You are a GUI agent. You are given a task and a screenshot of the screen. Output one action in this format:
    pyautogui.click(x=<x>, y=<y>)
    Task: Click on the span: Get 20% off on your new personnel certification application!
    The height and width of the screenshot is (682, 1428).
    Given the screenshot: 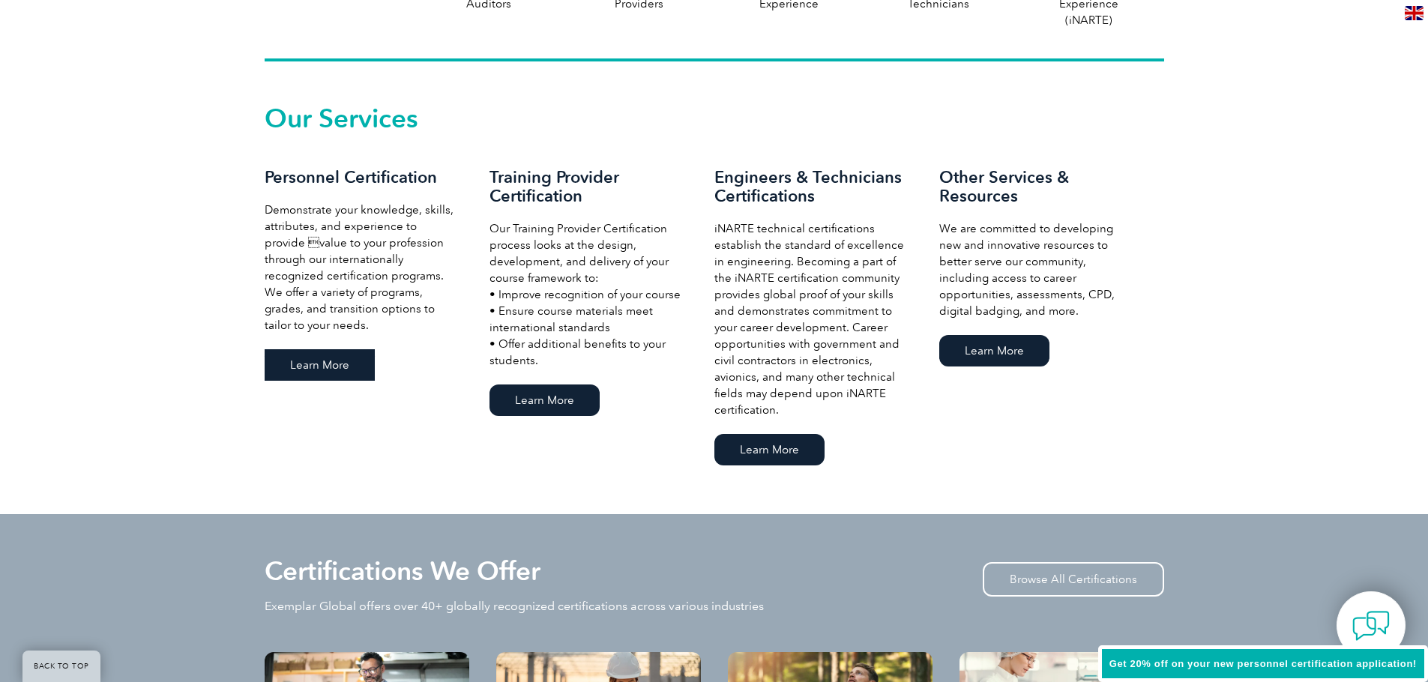 What is the action you would take?
    pyautogui.click(x=1263, y=663)
    